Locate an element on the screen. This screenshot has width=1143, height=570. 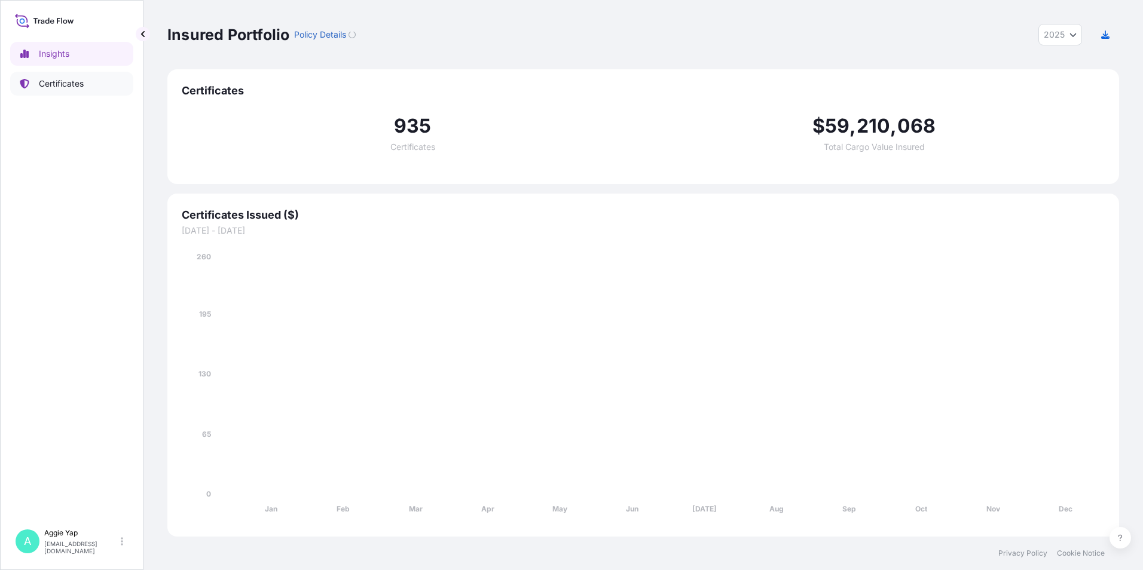
p: Cookie Notice is located at coordinates (1081, 554).